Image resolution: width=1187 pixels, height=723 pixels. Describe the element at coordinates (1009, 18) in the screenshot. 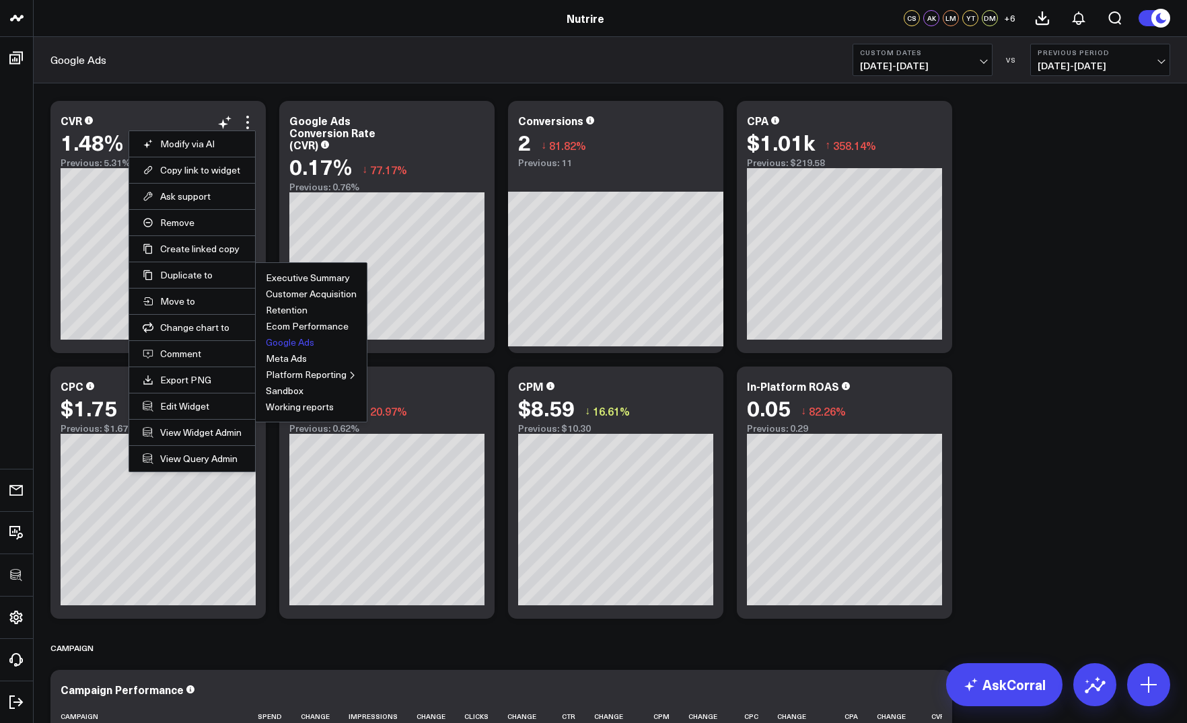

I see `span: + 6` at that location.